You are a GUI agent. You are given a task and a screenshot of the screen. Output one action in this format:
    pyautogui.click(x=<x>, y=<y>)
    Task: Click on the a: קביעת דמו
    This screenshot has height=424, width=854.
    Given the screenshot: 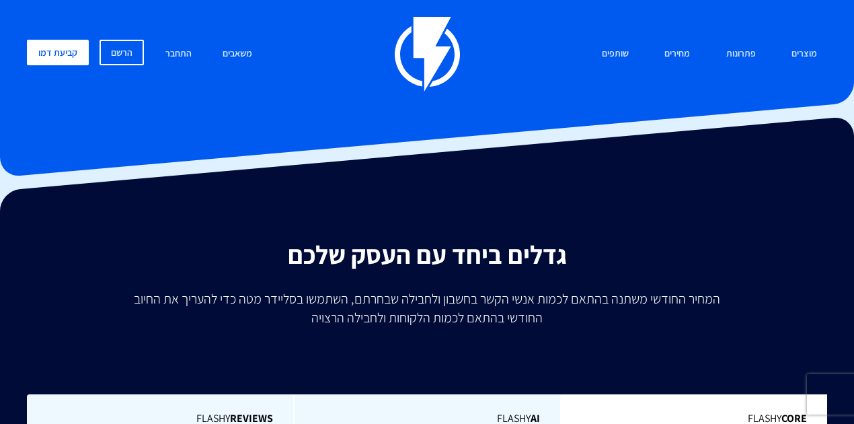 What is the action you would take?
    pyautogui.click(x=58, y=52)
    